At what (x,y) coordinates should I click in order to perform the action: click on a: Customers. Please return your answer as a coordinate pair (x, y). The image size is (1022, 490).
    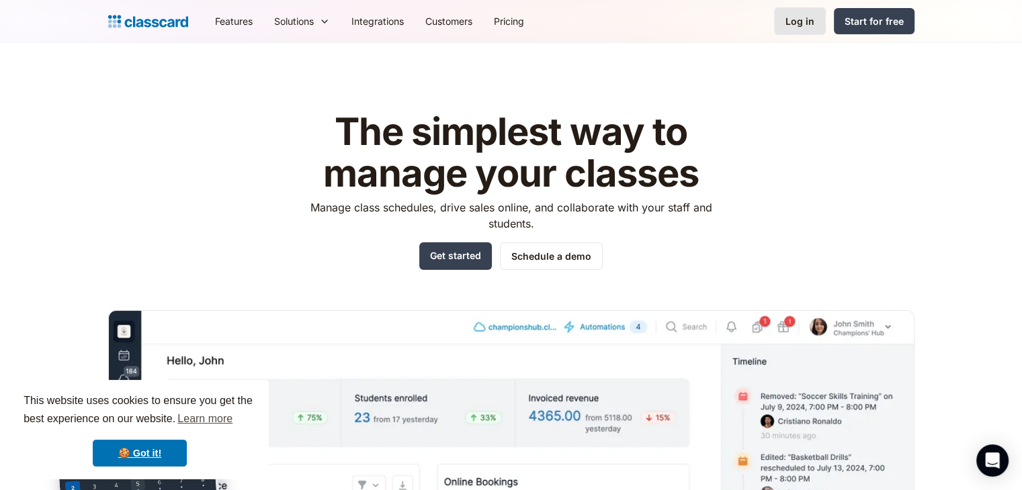
    Looking at the image, I should click on (449, 21).